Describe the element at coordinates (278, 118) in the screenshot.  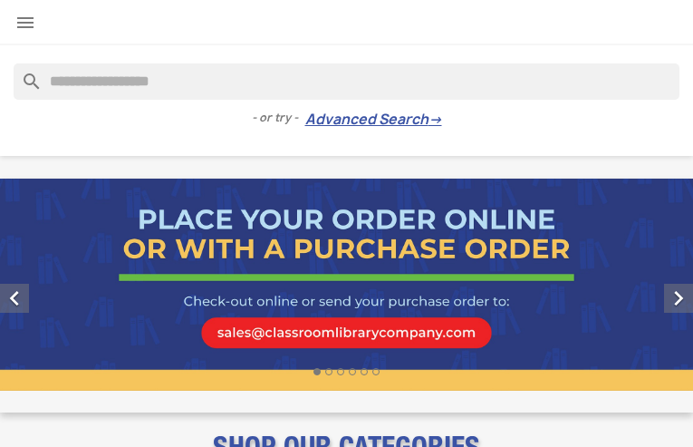
I see `span: - or try -` at that location.